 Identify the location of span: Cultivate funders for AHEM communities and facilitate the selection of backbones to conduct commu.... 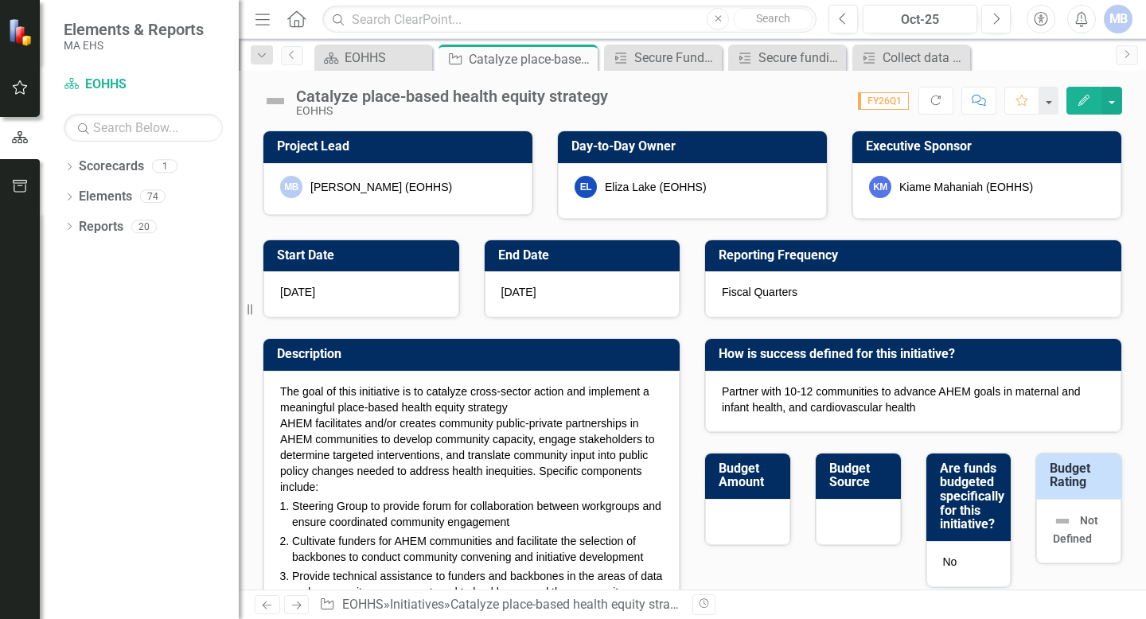
(467, 549).